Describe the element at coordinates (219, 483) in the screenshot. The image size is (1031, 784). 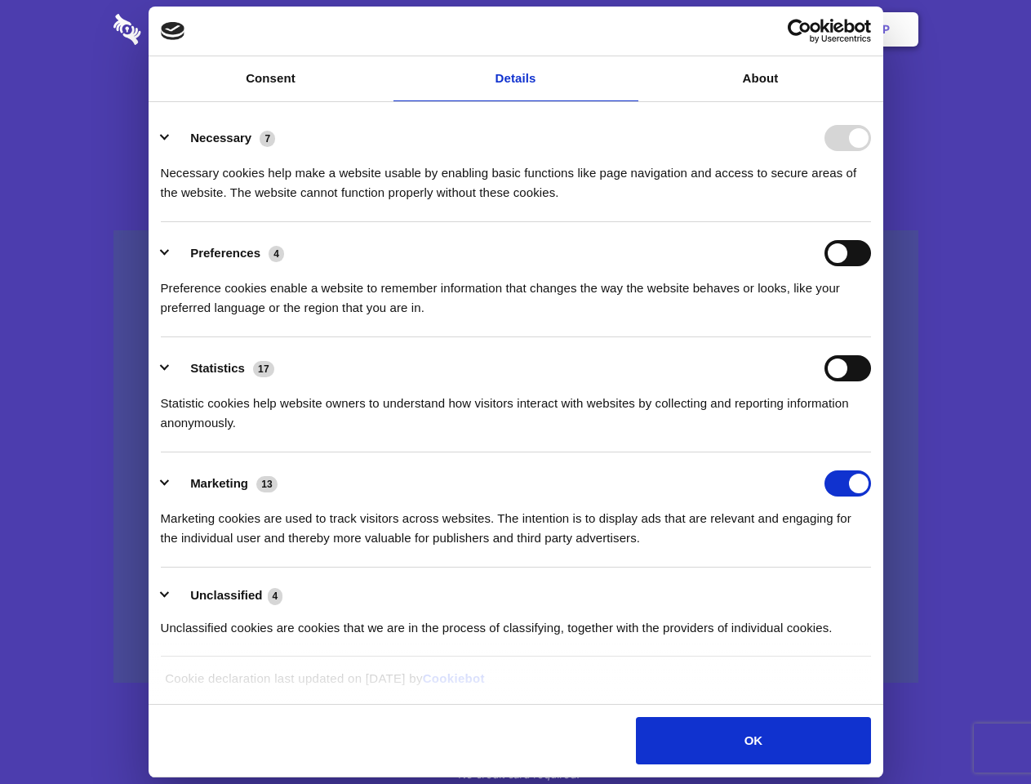
I see `label: Marketing` at that location.